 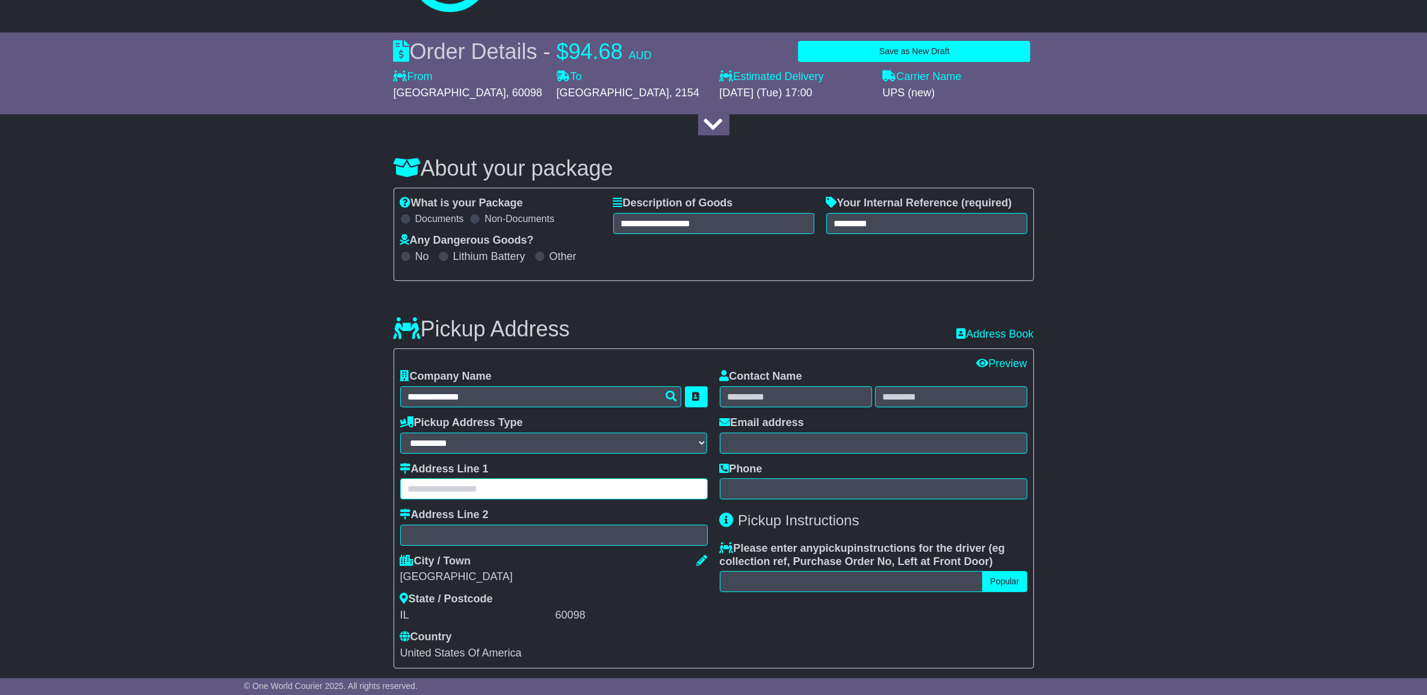 I want to click on label: Your Internal Reference (required), so click(x=919, y=203).